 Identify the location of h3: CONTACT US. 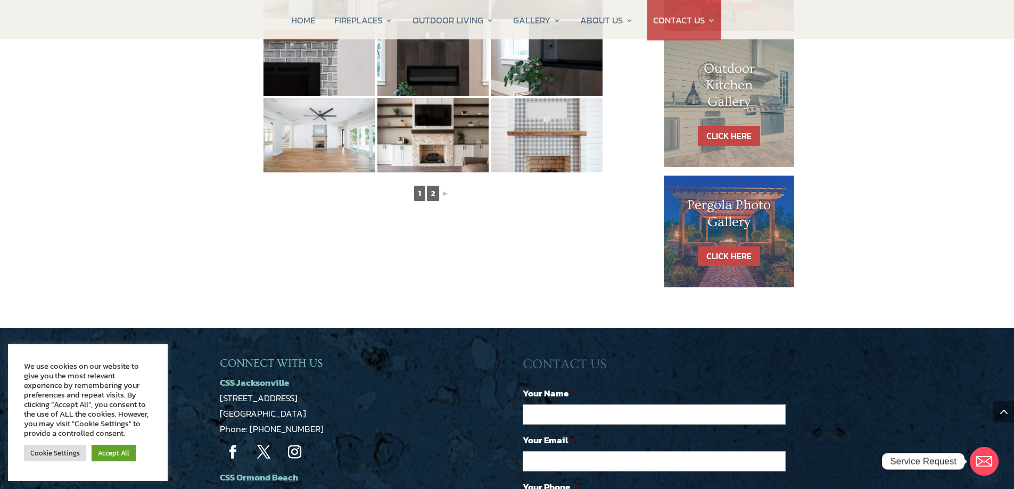
(658, 367).